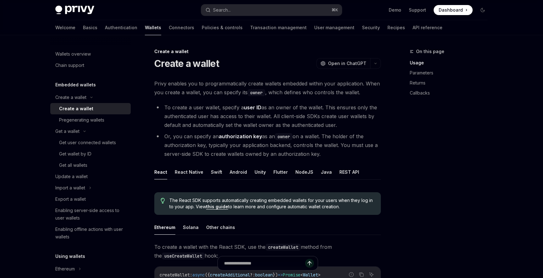  I want to click on div: Chain support, so click(70, 65).